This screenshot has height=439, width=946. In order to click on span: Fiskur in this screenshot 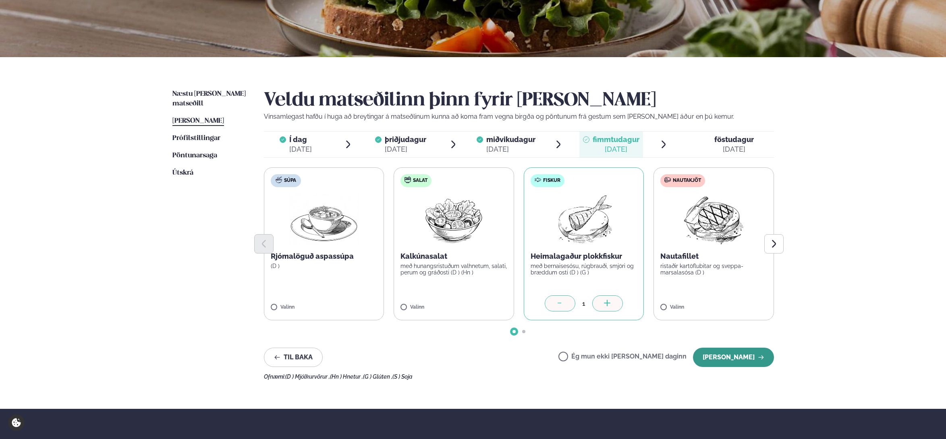, I will do `click(551, 181)`.